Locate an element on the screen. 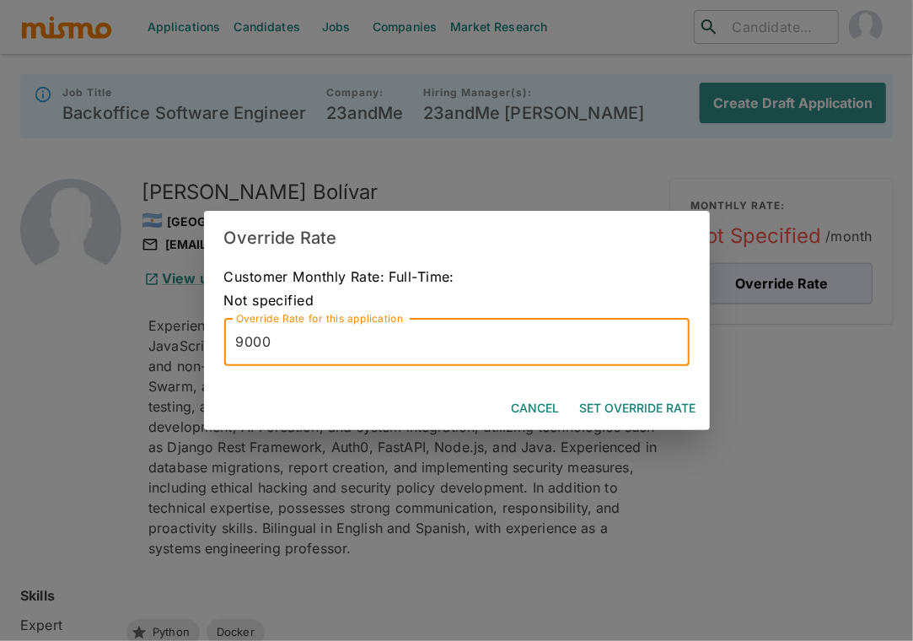 The height and width of the screenshot is (641, 913). button: Cancel is located at coordinates (535, 408).